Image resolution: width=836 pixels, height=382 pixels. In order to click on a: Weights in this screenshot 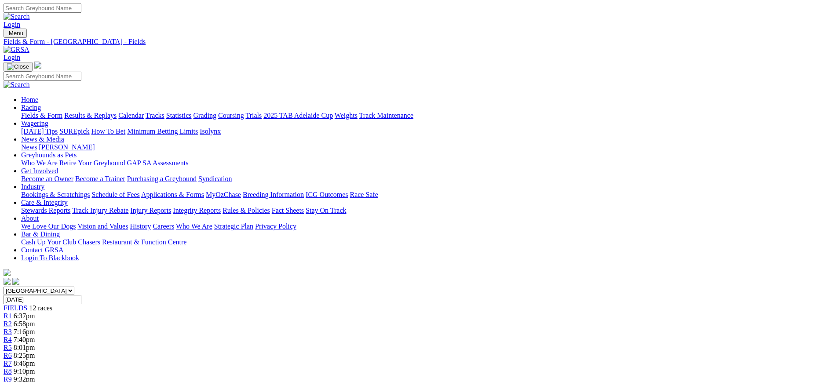, I will do `click(346, 115)`.